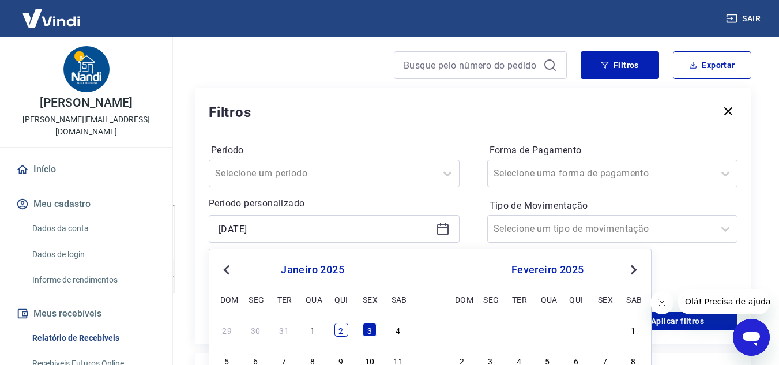 This screenshot has height=365, width=779. I want to click on p: Período personalizado, so click(334, 204).